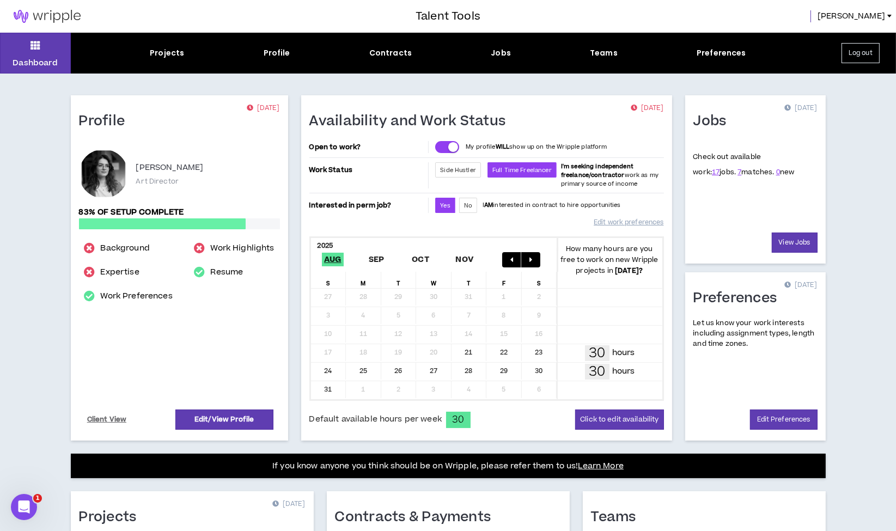 The image size is (896, 531). Describe the element at coordinates (448, 466) in the screenshot. I see `p: If you know anyone you think should be on Wripple, please refer them to us!` at that location.